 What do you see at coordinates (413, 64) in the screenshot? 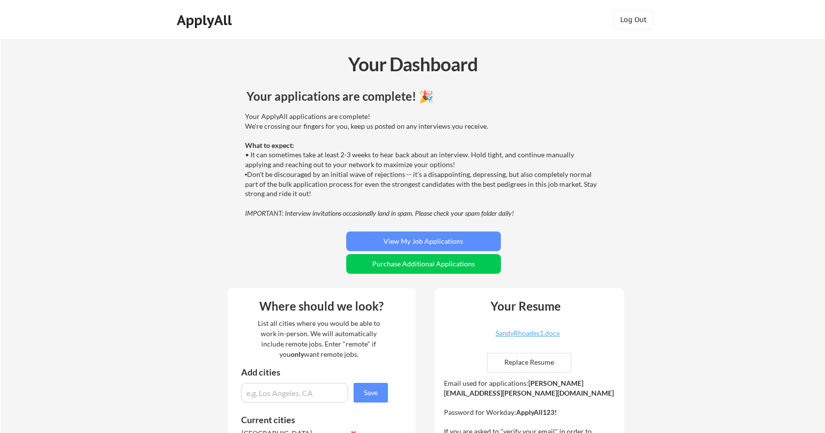
I see `div: Your Dashboard` at bounding box center [413, 64].